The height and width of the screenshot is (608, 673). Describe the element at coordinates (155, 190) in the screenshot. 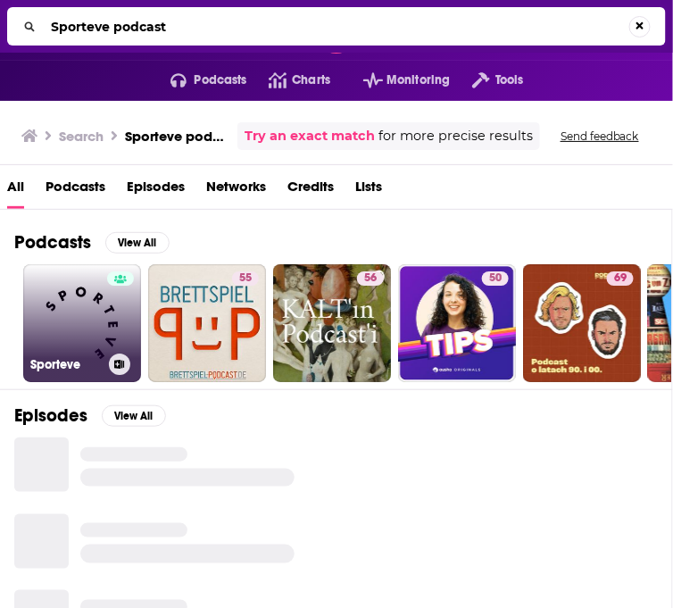

I see `span: Episodes` at that location.